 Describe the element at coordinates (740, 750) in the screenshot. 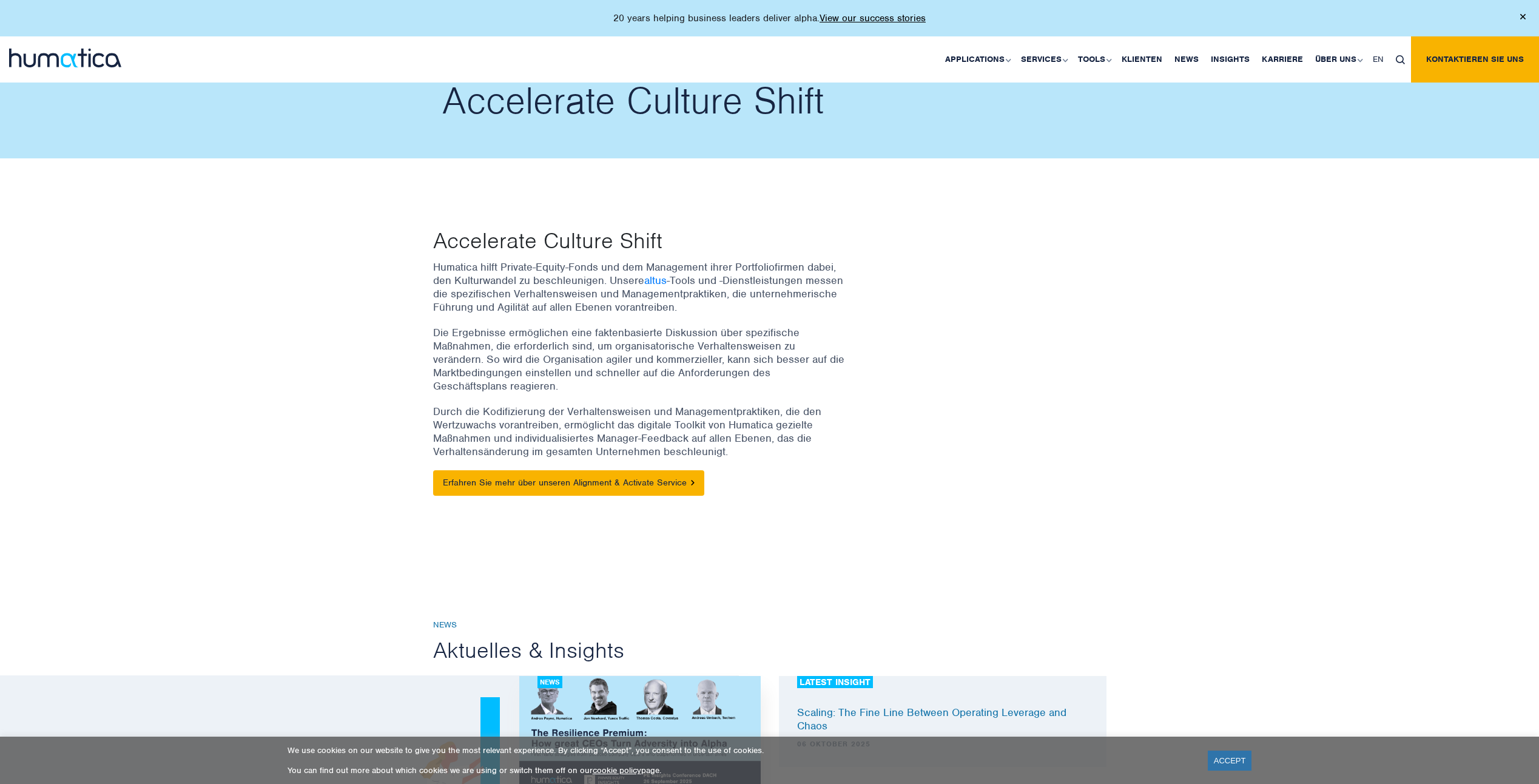

I see `p: We use cookies on our website to give you the most relevant experience. By clicking “Accept”, you...` at that location.